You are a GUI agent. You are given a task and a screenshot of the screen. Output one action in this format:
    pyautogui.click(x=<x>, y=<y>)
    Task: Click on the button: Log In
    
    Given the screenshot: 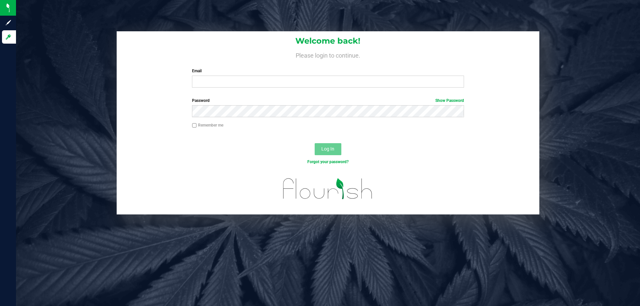 What is the action you would take?
    pyautogui.click(x=328, y=149)
    